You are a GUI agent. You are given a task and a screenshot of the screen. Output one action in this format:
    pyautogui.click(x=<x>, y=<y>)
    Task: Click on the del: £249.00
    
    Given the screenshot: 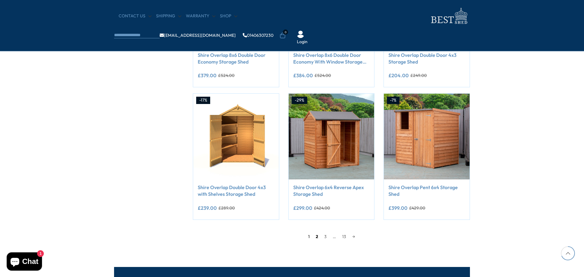 What is the action you would take?
    pyautogui.click(x=418, y=75)
    